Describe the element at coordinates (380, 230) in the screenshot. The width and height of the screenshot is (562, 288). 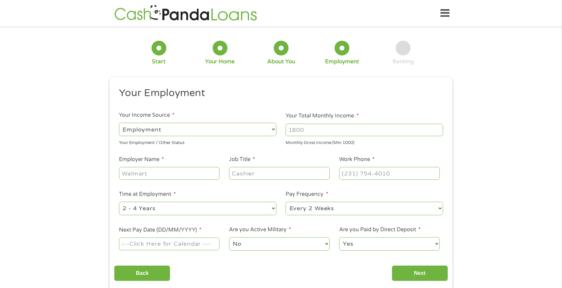
I see `label: Are you Paid by Direct Deposit` at that location.